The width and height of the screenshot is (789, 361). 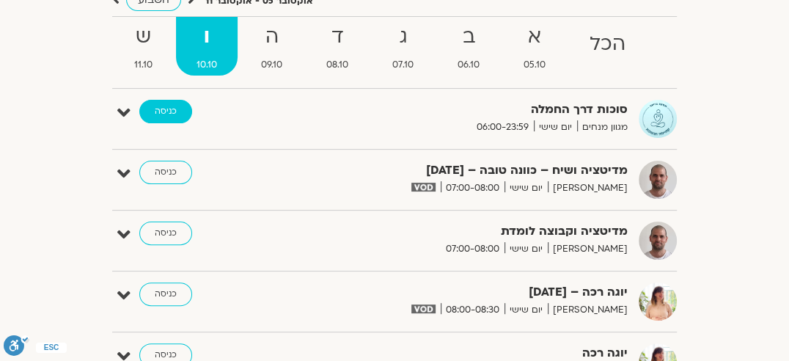 What do you see at coordinates (403, 46) in the screenshot?
I see `a: ג07.10` at bounding box center [403, 46].